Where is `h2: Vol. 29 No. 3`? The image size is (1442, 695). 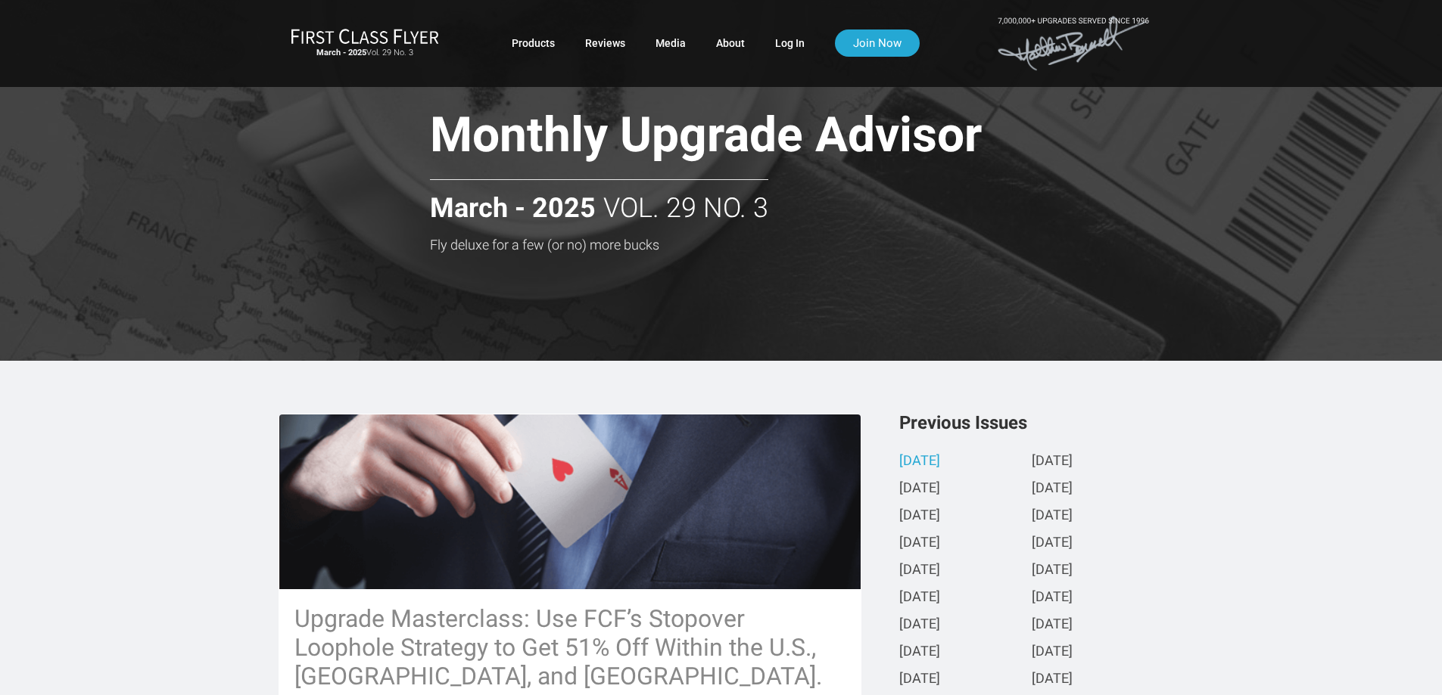
h2: Vol. 29 No. 3 is located at coordinates (599, 201).